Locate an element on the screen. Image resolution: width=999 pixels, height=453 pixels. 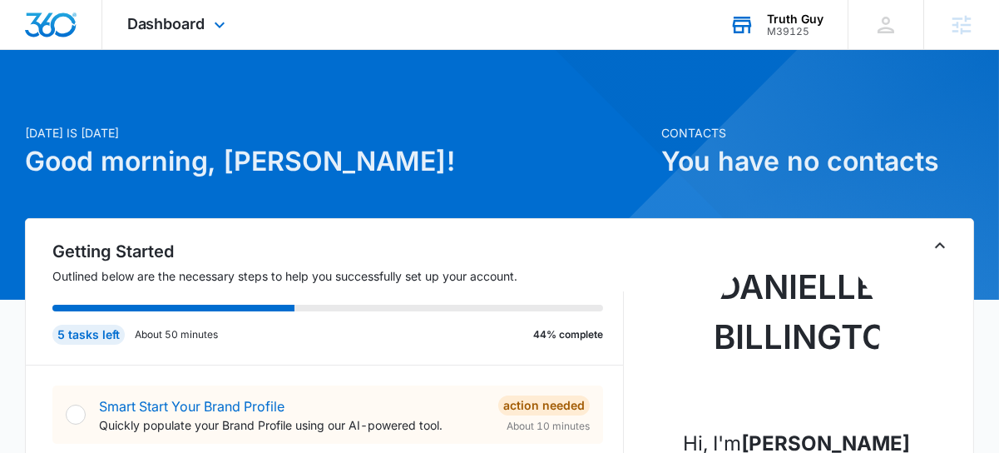
img: Danielle Billington is located at coordinates (797, 332).